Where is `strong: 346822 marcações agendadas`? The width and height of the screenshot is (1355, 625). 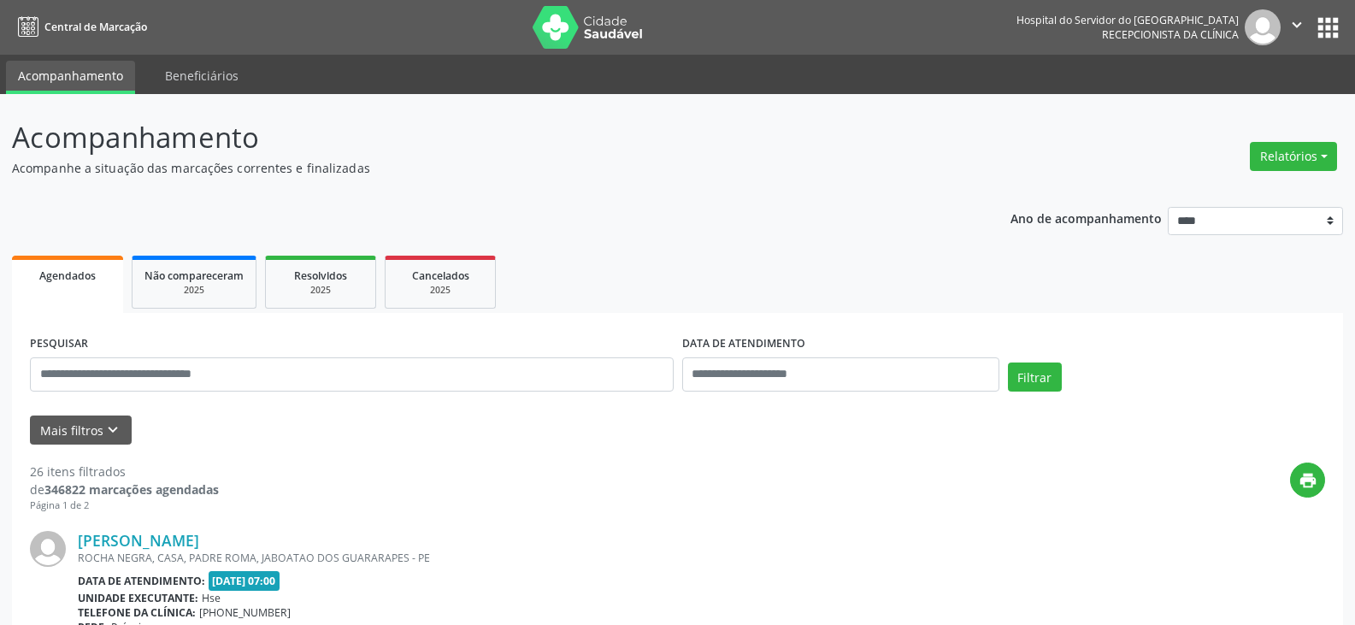 strong: 346822 marcações agendadas is located at coordinates (132, 489).